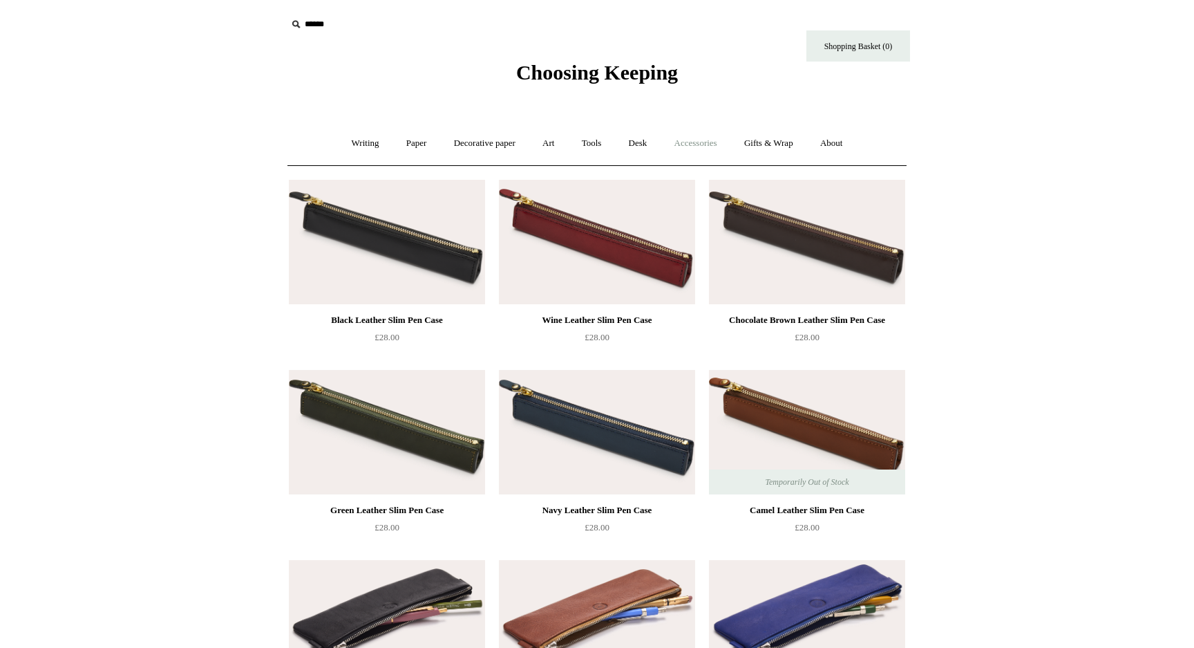 This screenshot has height=648, width=1194. I want to click on a: Navy Leather Slim Pen Case £28.00, so click(597, 530).